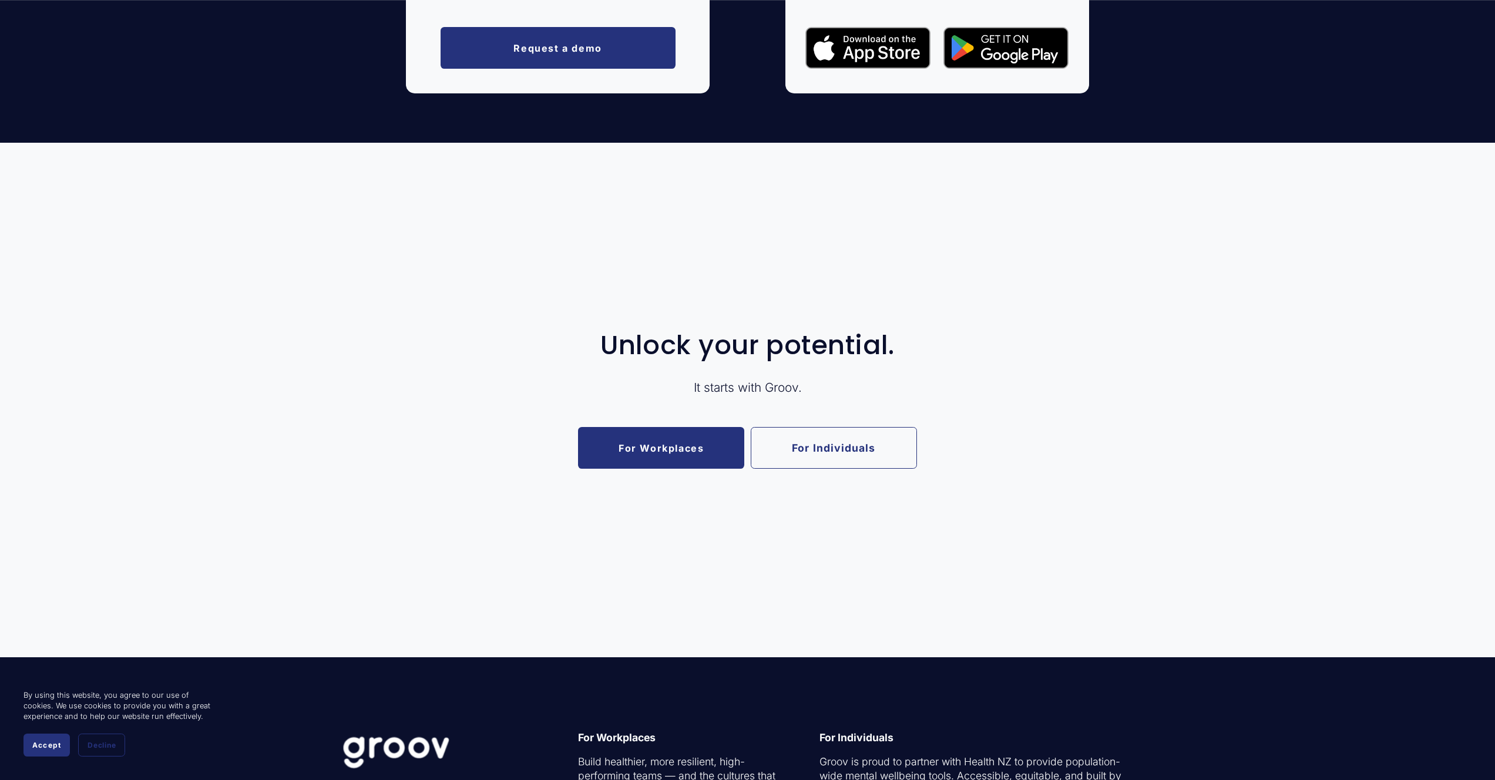  What do you see at coordinates (617, 737) in the screenshot?
I see `strong: For Workplaces` at bounding box center [617, 737].